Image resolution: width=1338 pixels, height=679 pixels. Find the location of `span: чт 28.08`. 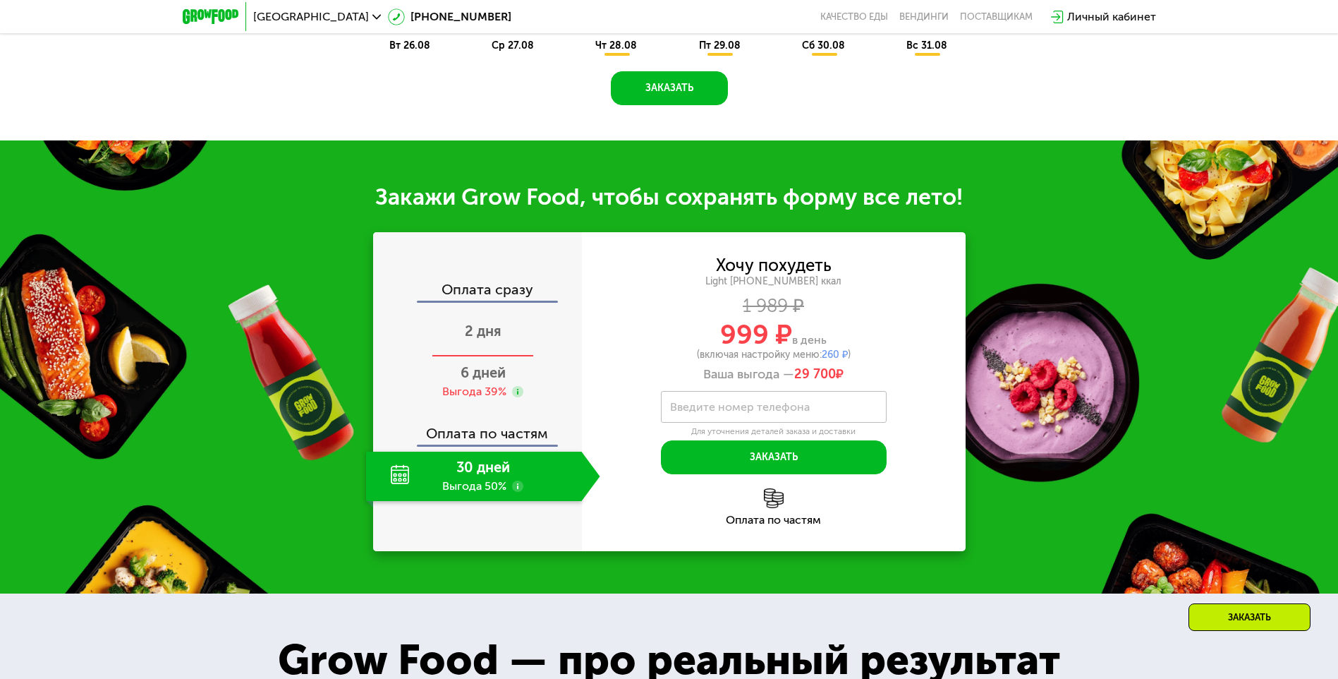

span: чт 28.08 is located at coordinates (616, 45).